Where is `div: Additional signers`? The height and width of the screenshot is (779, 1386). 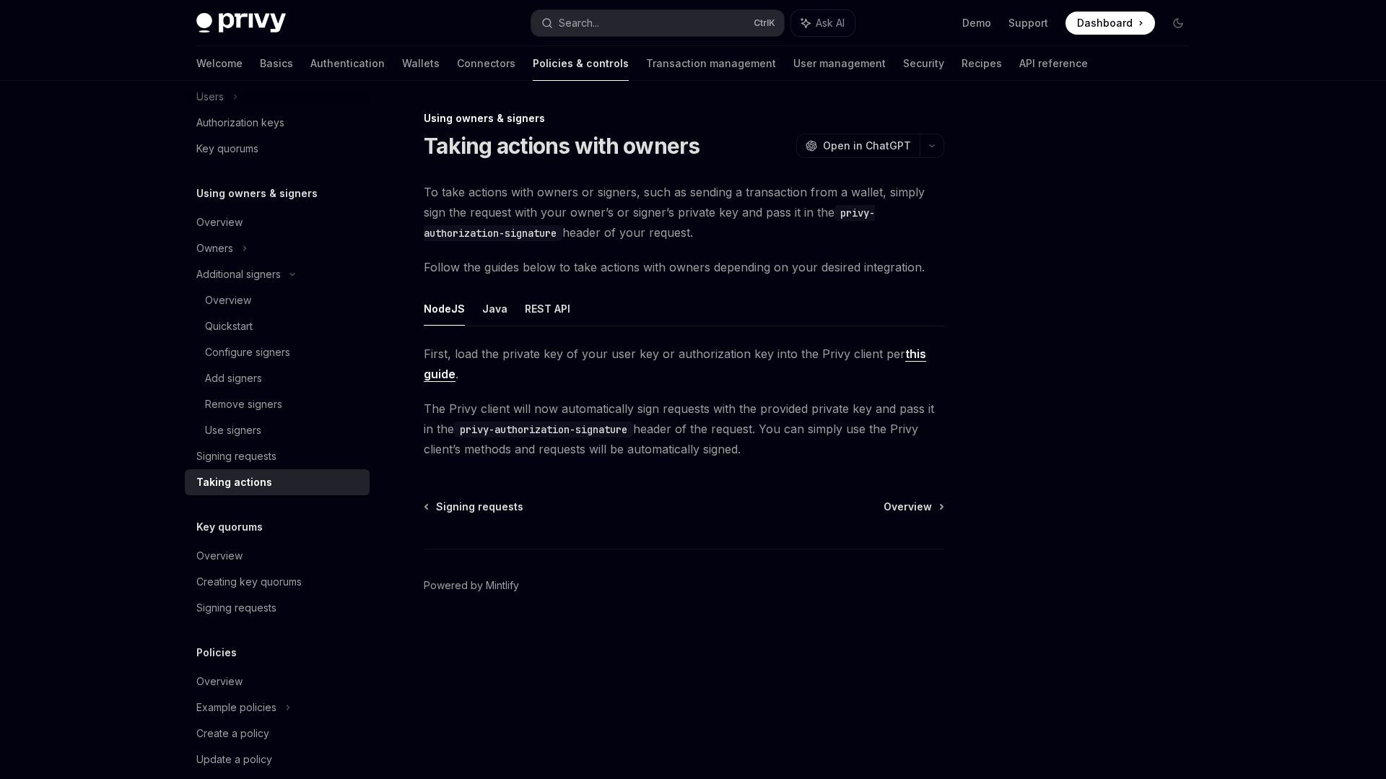
div: Additional signers is located at coordinates (238, 274).